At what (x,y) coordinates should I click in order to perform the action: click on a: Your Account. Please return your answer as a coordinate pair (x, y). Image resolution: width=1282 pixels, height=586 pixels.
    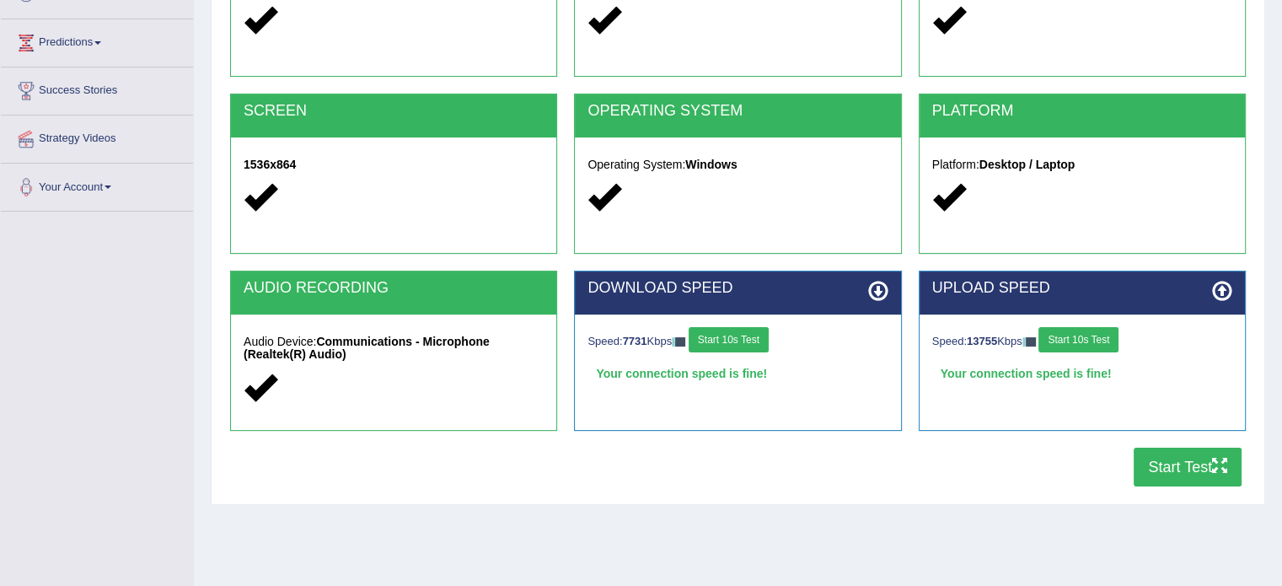
    Looking at the image, I should click on (97, 185).